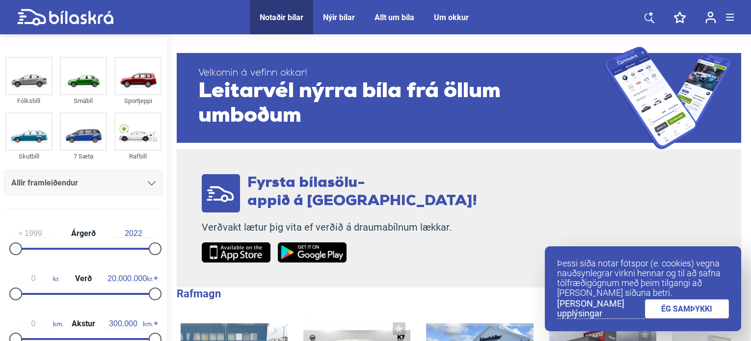 This screenshot has height=341, width=751. What do you see at coordinates (83, 279) in the screenshot?
I see `span: Verð` at bounding box center [83, 279].